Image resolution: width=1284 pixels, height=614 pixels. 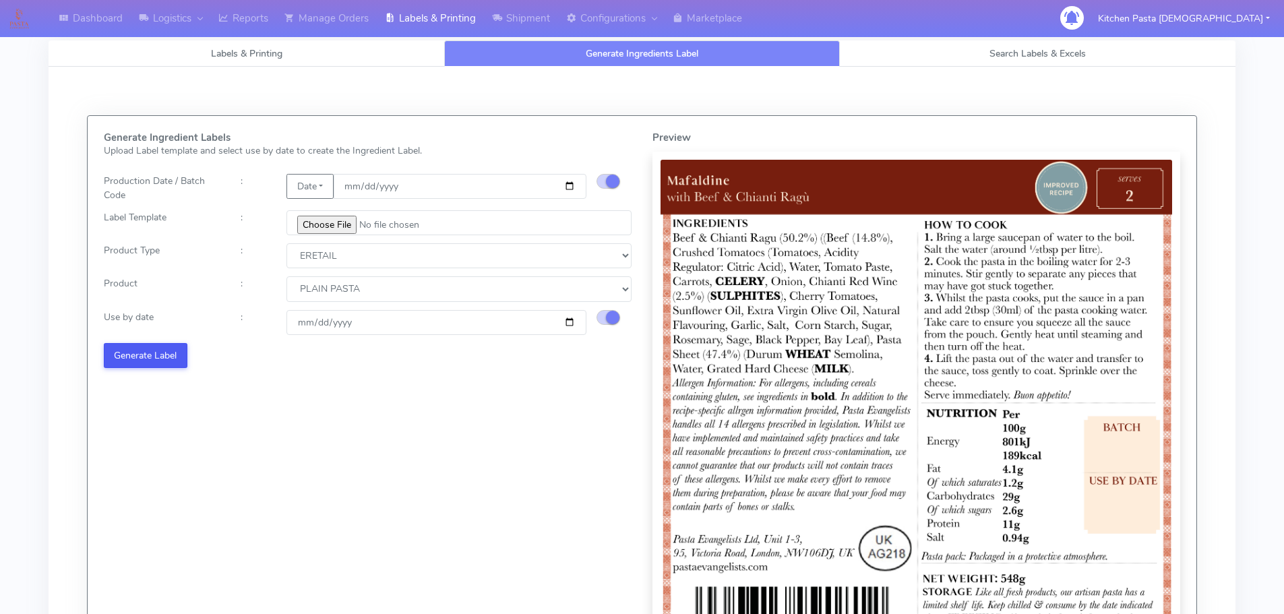 What do you see at coordinates (641, 53) in the screenshot?
I see `ul: Tabs` at bounding box center [641, 53].